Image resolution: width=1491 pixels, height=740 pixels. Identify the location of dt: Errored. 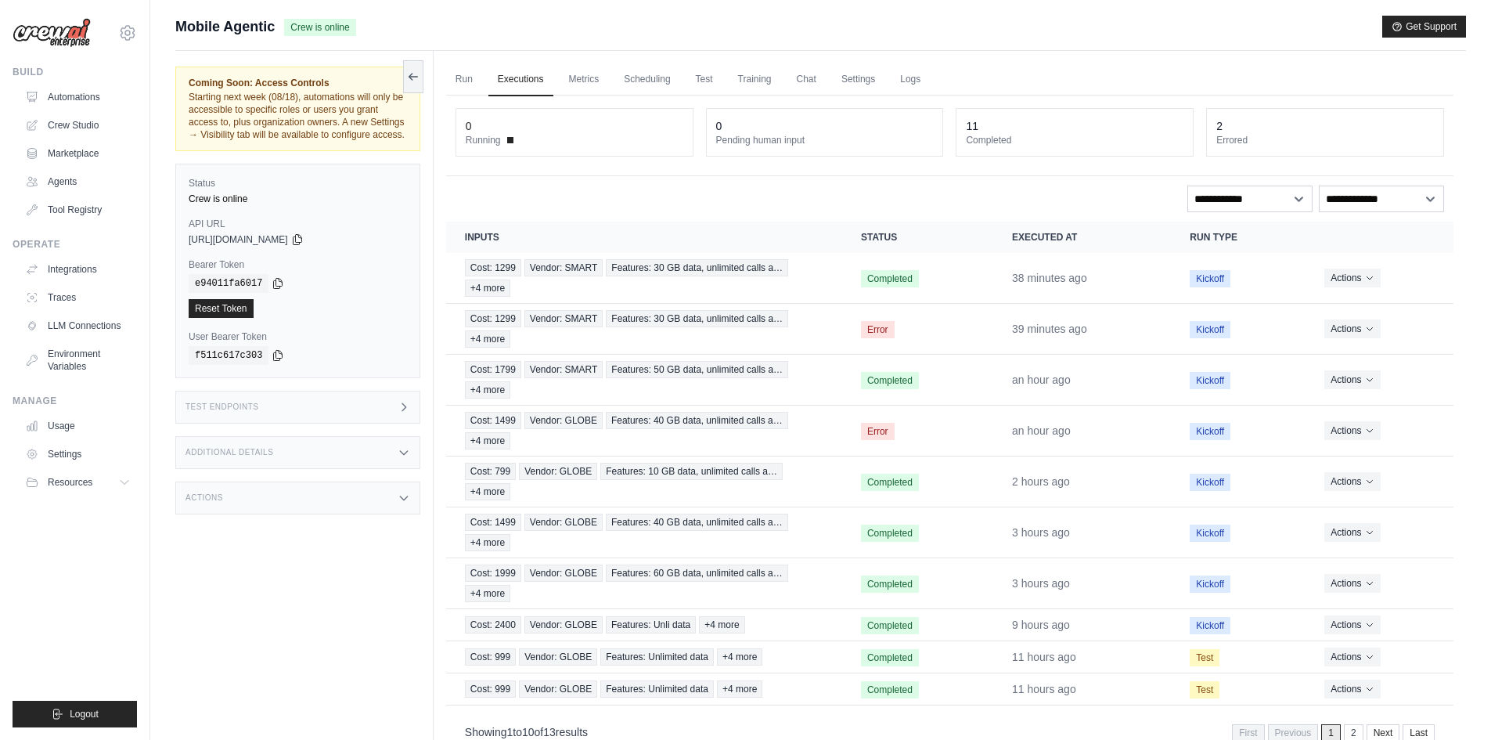
(1325, 140).